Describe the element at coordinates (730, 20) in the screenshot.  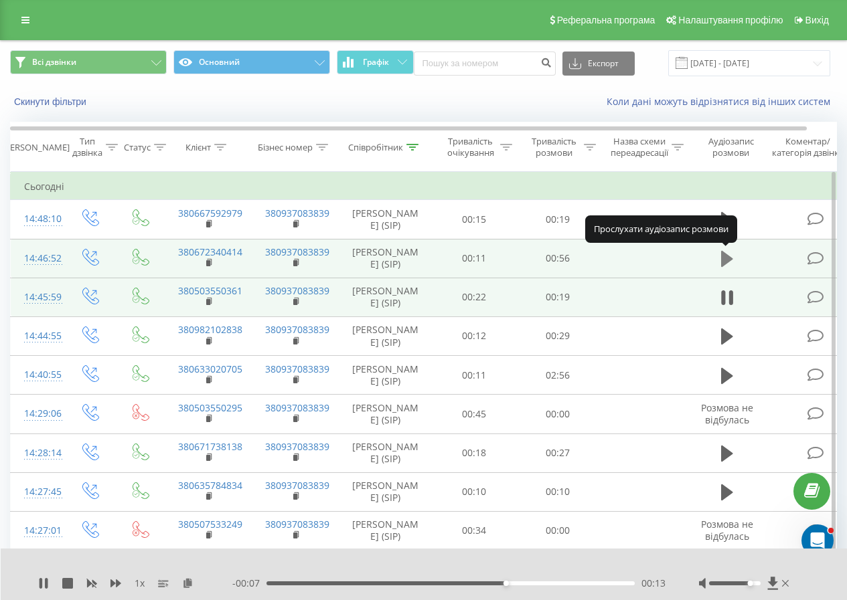
I see `span: Налаштування профілю` at that location.